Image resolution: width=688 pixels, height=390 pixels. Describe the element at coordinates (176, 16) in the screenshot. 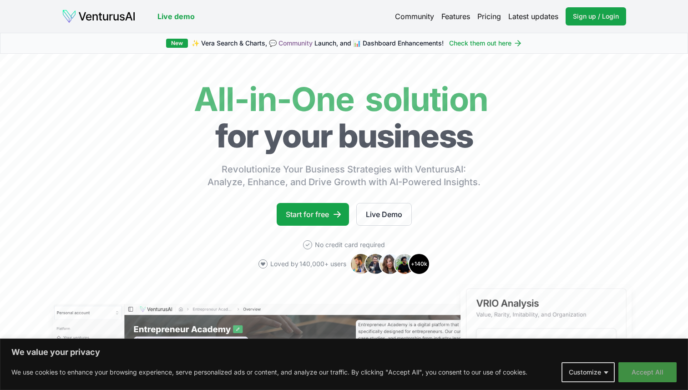

I see `a: Live demo` at that location.